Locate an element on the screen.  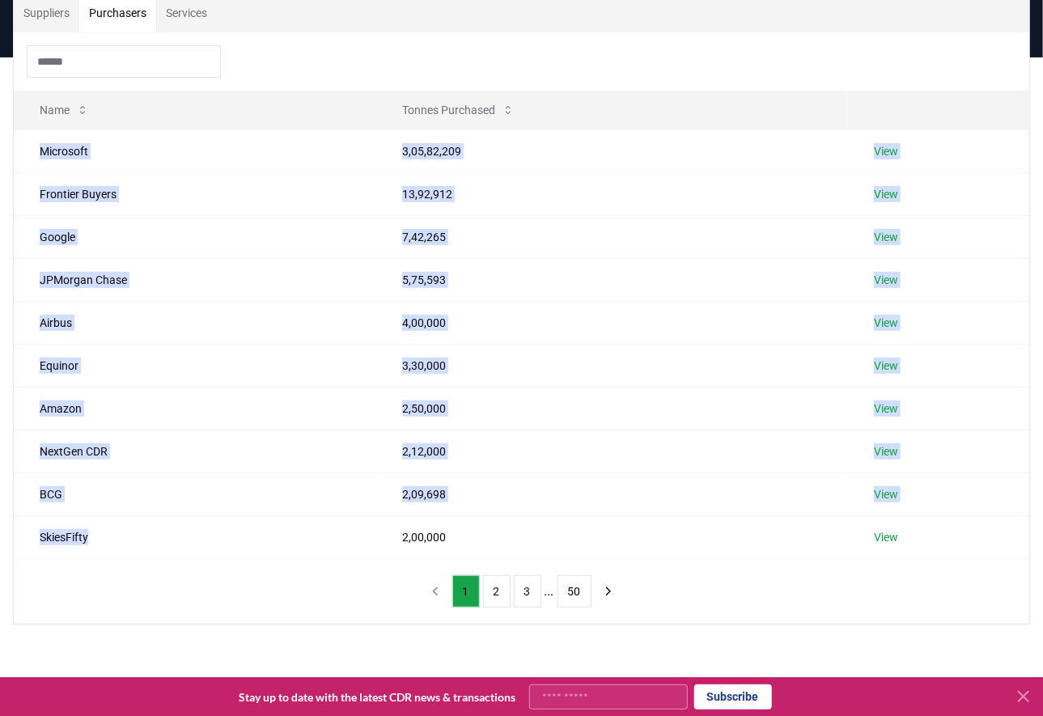
td: 2,50,000 is located at coordinates (612, 408).